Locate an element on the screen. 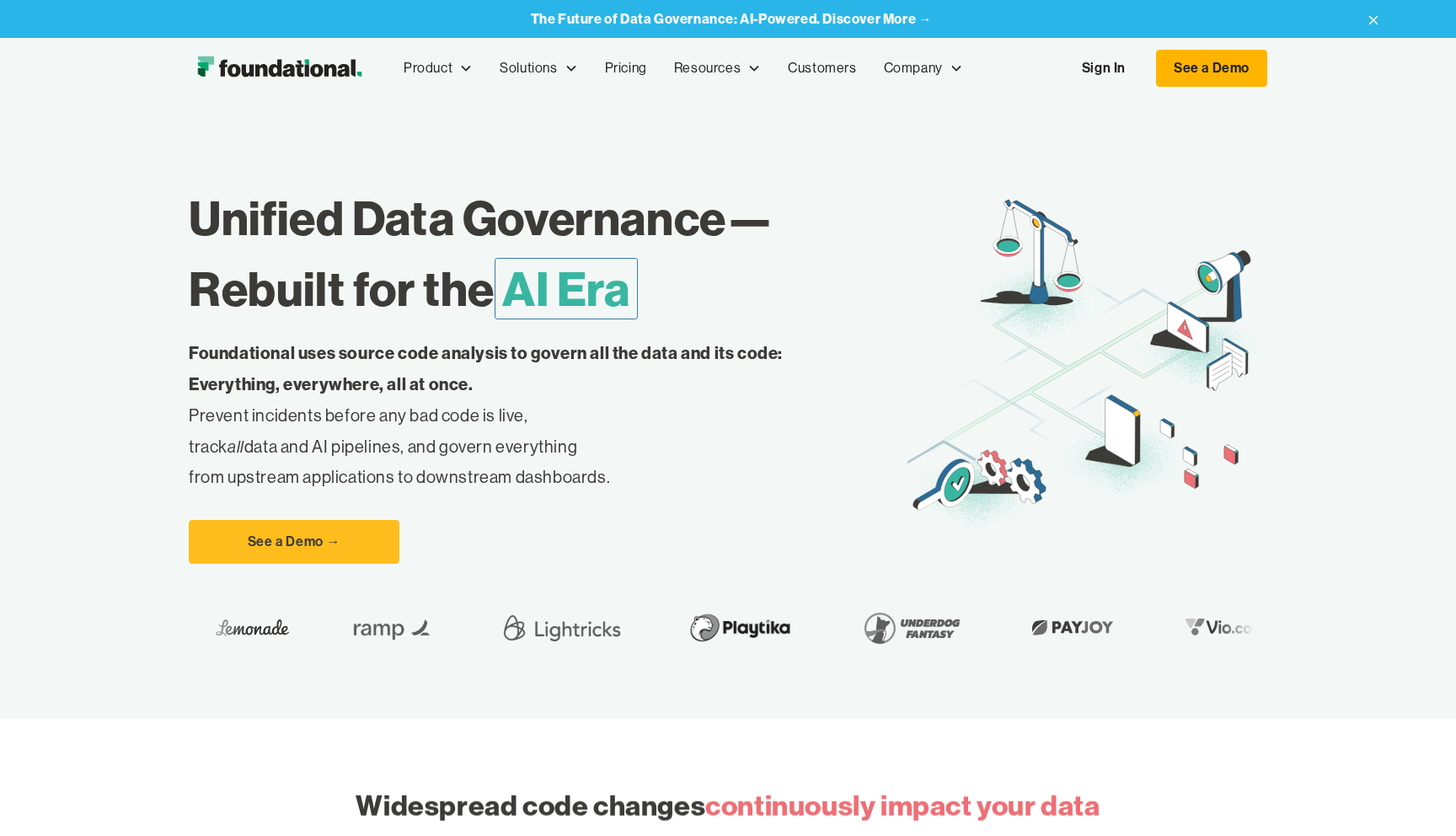 The width and height of the screenshot is (1456, 836). h1: Unified Data Governance— Rebuilt for the is located at coordinates (548, 253).